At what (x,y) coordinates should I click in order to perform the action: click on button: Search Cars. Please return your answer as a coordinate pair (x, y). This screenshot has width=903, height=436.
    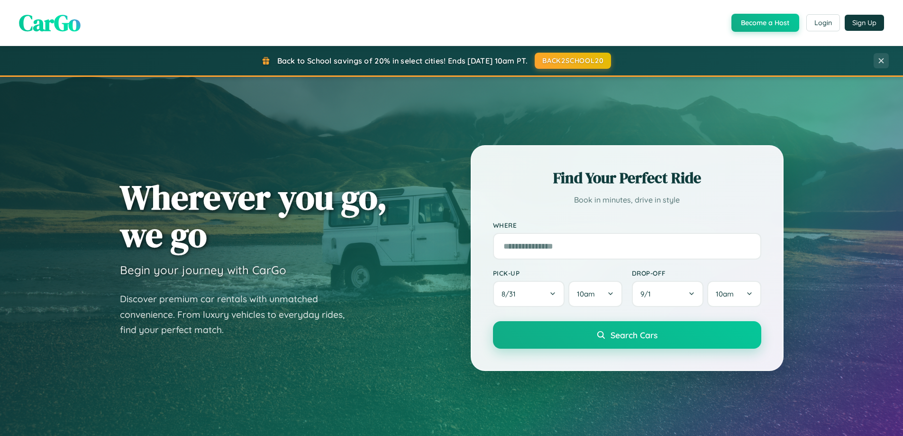
    Looking at the image, I should click on (627, 335).